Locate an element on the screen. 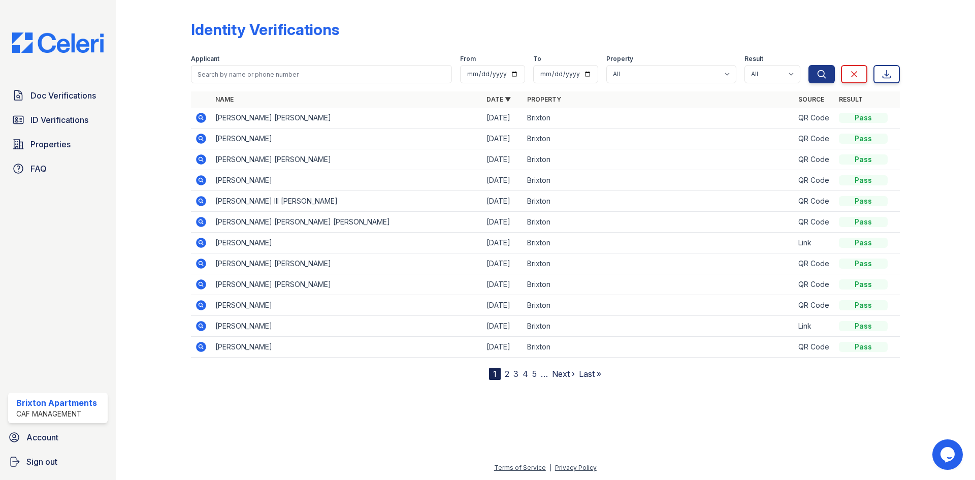  label: Result is located at coordinates (754, 59).